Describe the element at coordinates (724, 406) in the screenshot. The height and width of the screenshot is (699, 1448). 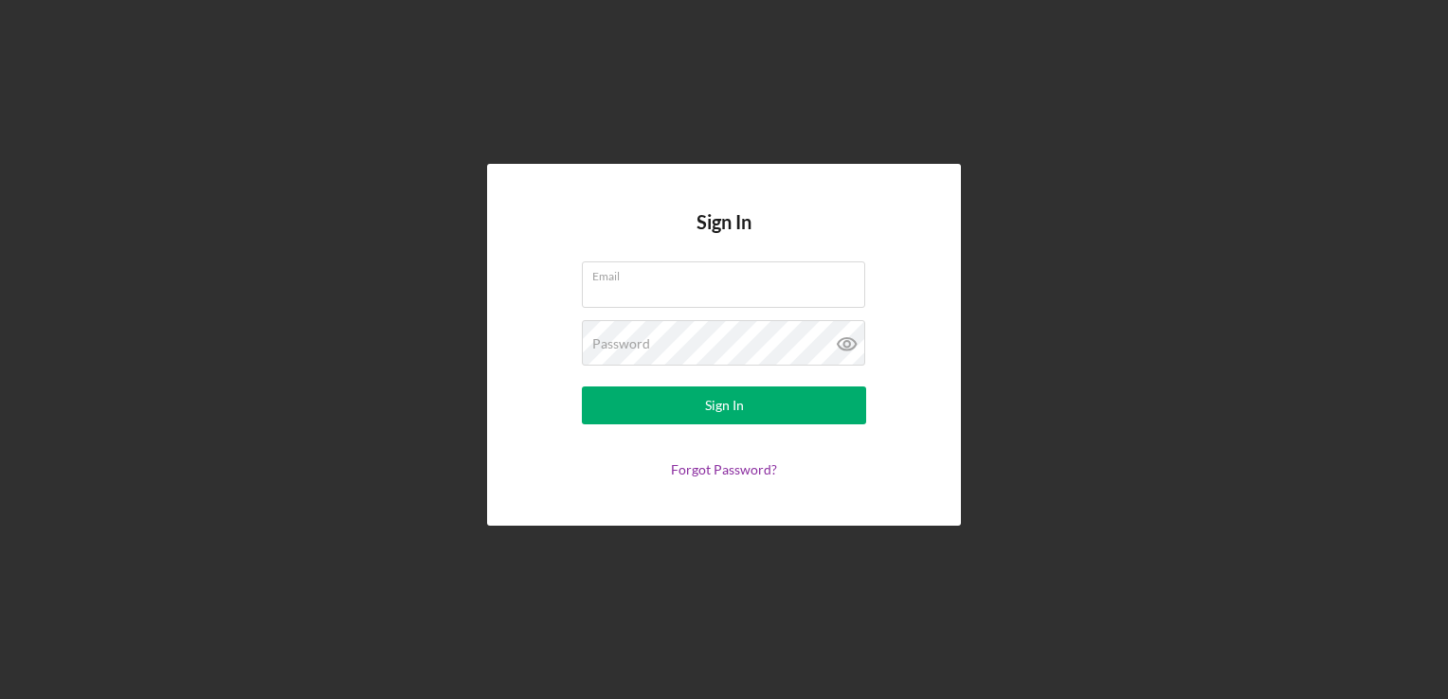
I see `div: Sign In` at that location.